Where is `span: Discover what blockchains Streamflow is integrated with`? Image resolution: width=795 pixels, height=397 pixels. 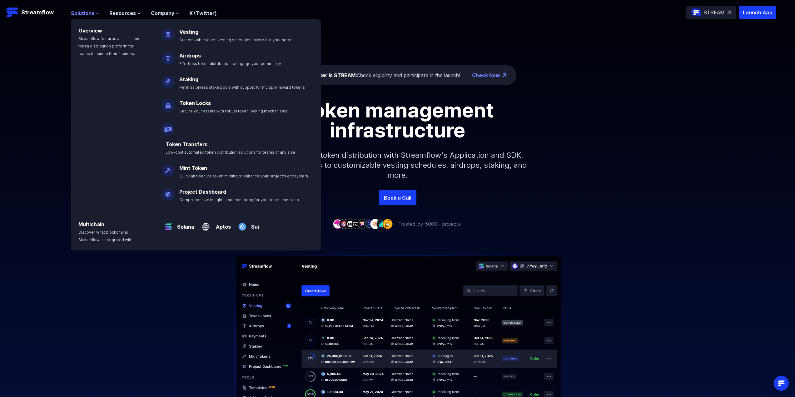
span: Discover what blockchains Streamflow is integrated with is located at coordinates (105, 236).